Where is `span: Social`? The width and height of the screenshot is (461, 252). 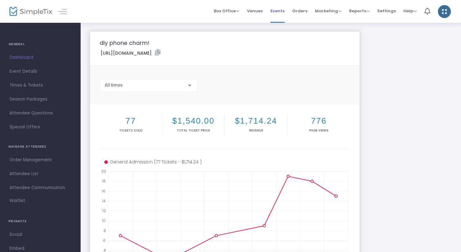 span: Social is located at coordinates (40, 235).